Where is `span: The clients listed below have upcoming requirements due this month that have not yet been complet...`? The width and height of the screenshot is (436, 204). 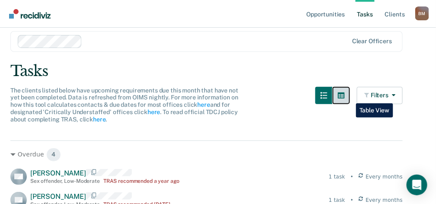
span: The clients listed below have upcoming requirements due this month that have not yet been complet... is located at coordinates (124, 105).